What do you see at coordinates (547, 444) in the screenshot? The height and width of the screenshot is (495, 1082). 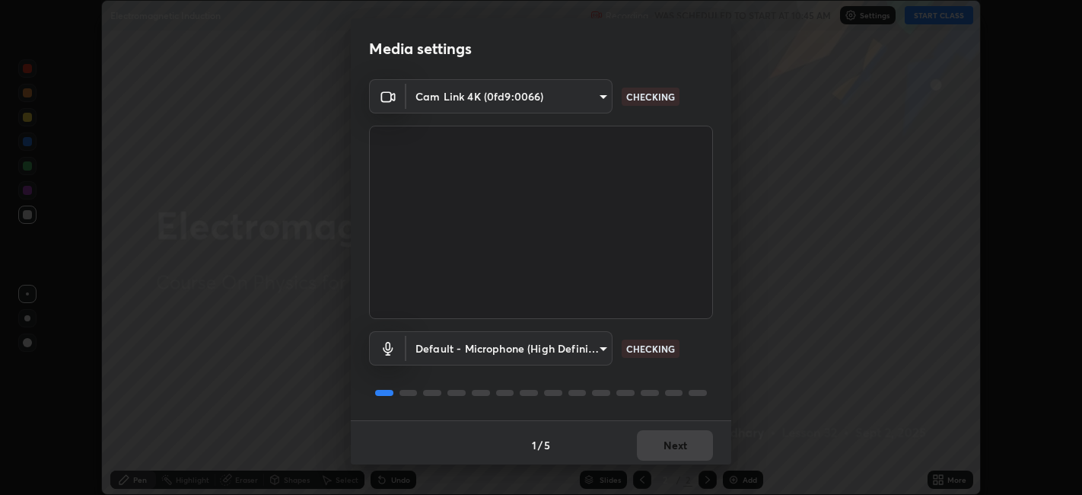 I see `h4: 5` at bounding box center [547, 444].